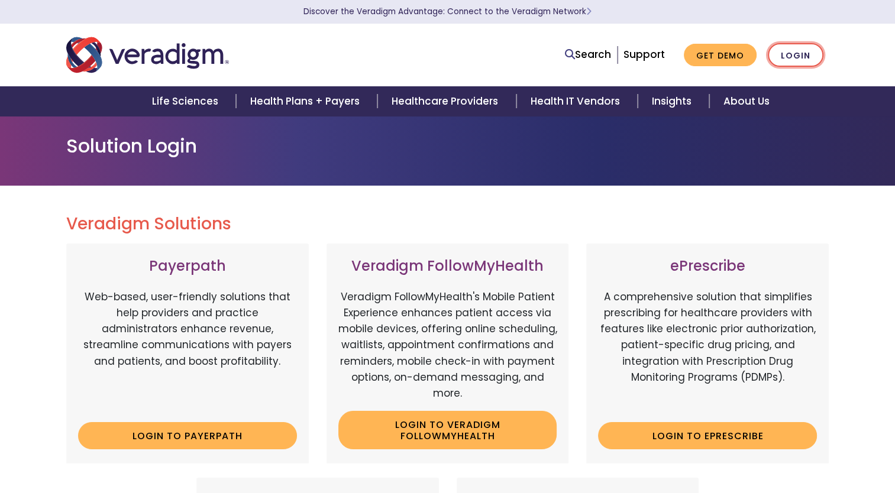  I want to click on img: Veradigm logo, so click(147, 55).